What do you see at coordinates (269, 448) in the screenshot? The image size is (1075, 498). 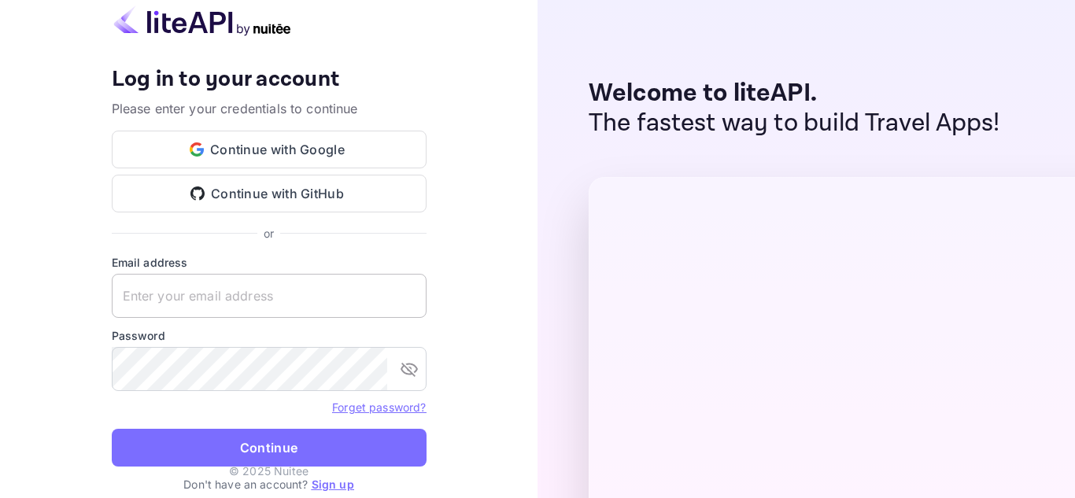 I see `button: Continue` at bounding box center [269, 448].